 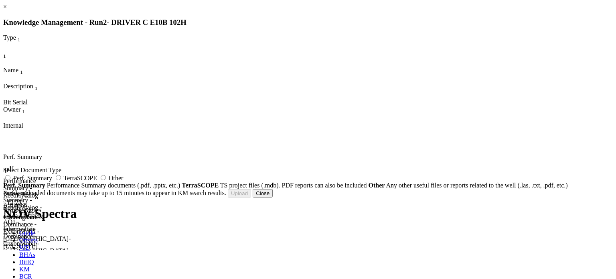 What do you see at coordinates (24, 269) in the screenshot?
I see `span: KM` at bounding box center [24, 269].